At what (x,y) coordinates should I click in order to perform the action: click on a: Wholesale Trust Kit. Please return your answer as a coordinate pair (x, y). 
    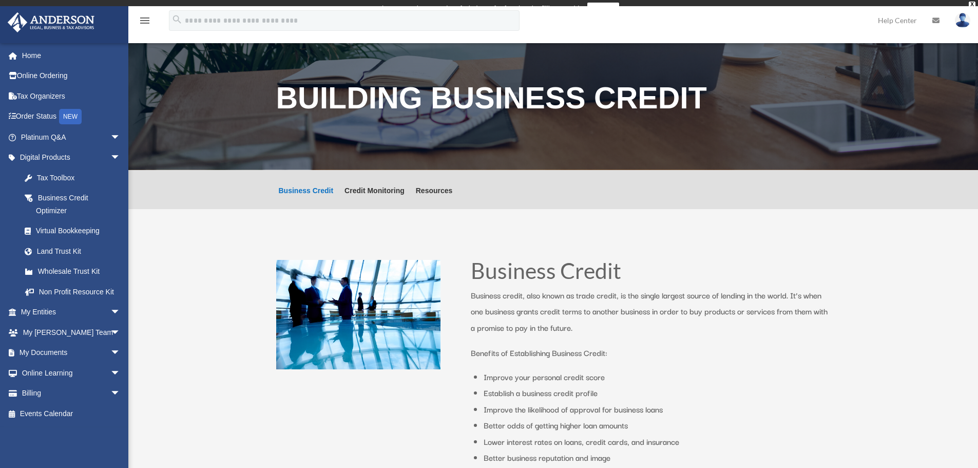
    Looking at the image, I should click on (75, 272).